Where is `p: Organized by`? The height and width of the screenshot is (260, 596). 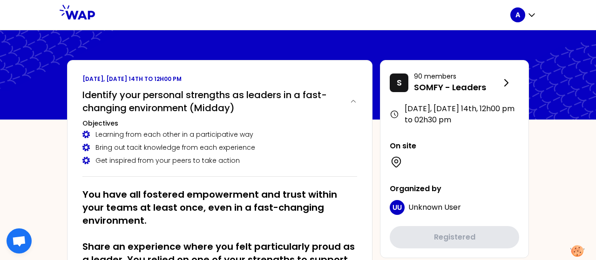 p: Organized by is located at coordinates (454, 189).